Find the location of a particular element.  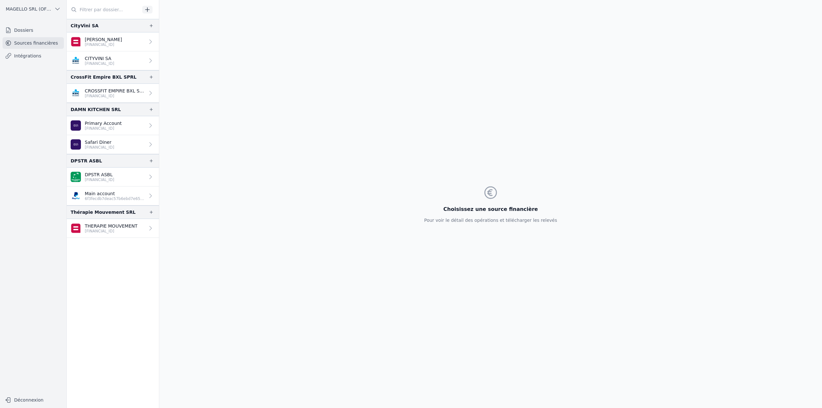

div: CrossFit Empire BXL SPRL is located at coordinates (103, 77).